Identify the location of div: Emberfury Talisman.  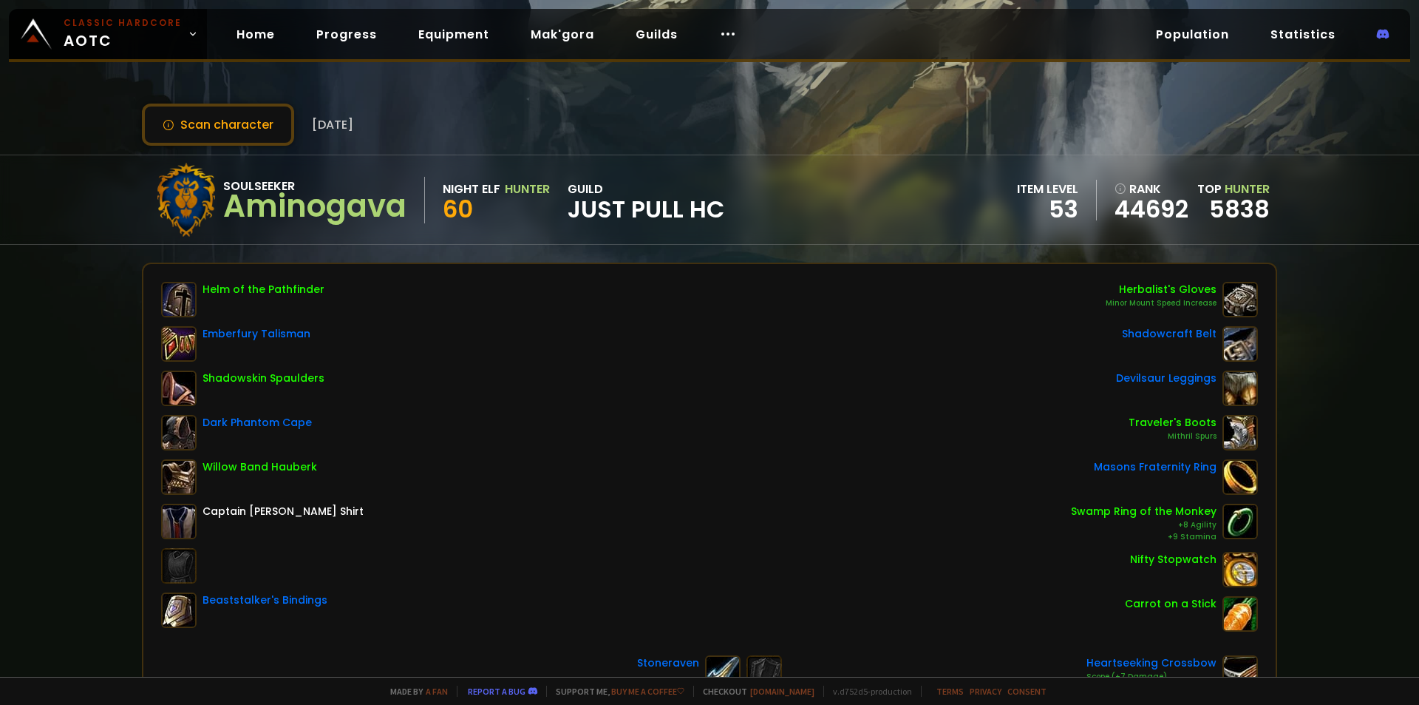
(257, 333).